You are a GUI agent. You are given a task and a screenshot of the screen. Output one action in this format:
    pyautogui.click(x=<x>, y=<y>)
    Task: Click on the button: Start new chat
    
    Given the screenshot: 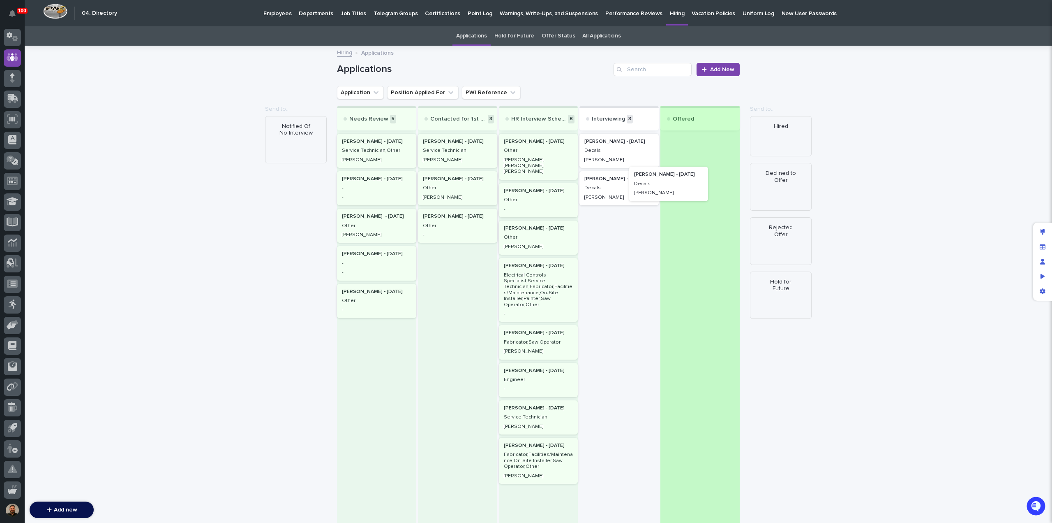 What is the action you would take?
    pyautogui.click(x=145, y=99)
    